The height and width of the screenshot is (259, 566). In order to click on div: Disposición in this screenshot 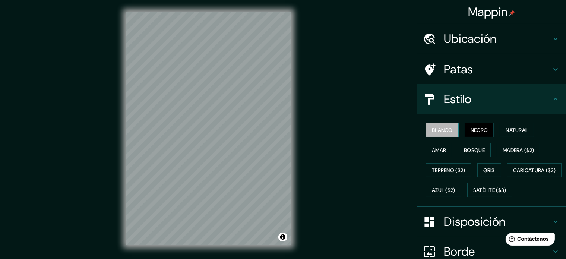, I will do `click(492, 222)`.